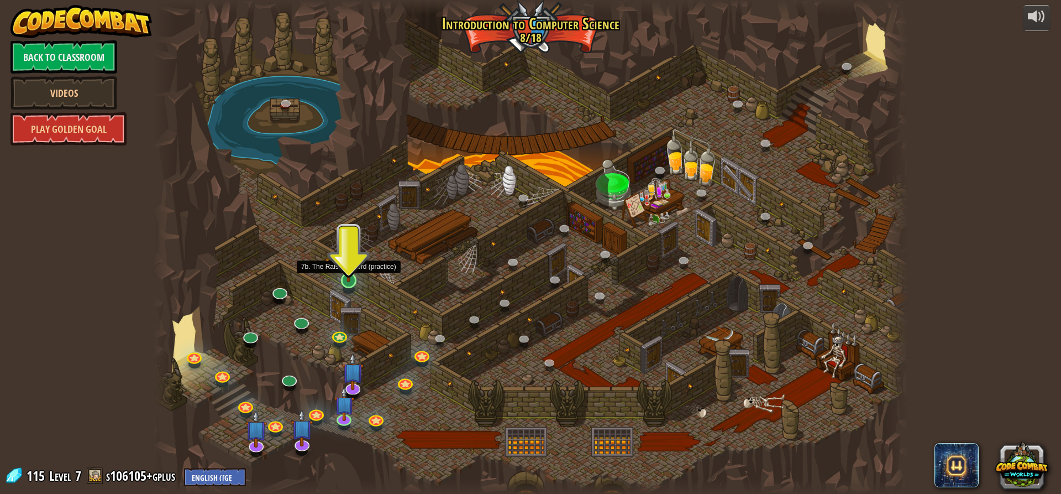 This screenshot has height=494, width=1061. Describe the element at coordinates (1037, 18) in the screenshot. I see `button: Adjust volume` at that location.